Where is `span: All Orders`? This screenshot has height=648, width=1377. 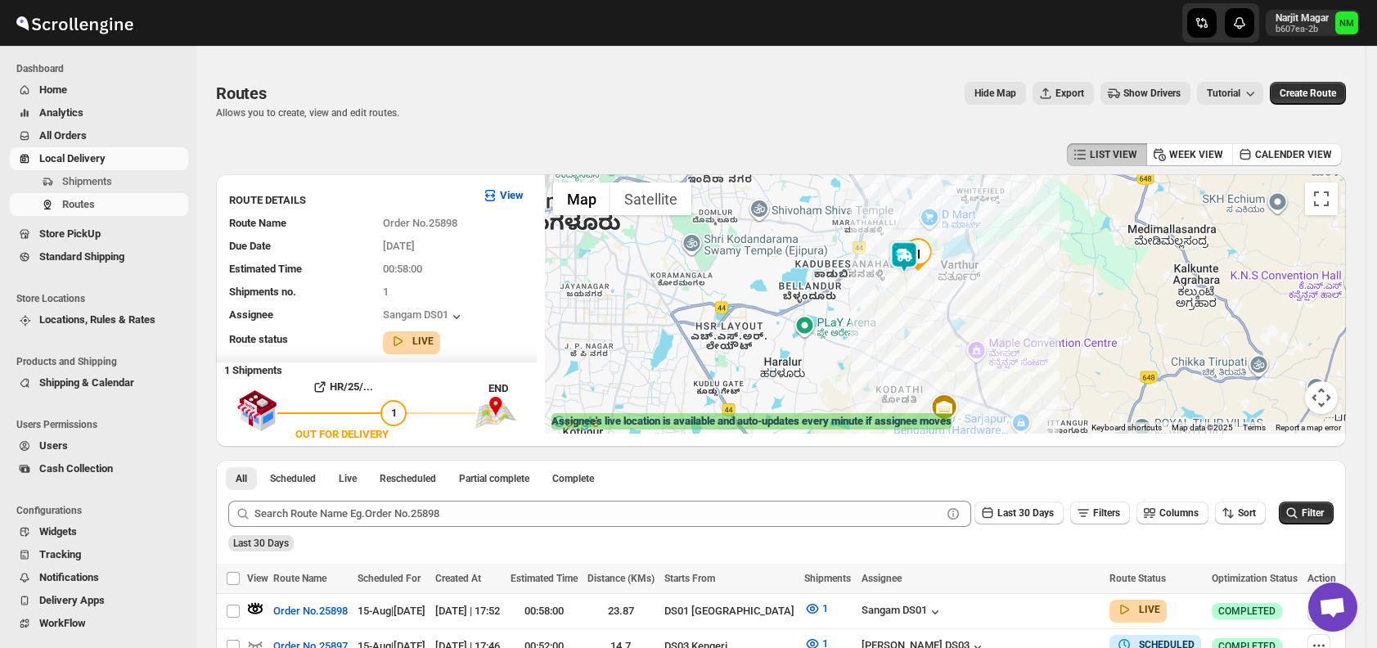
span: All Orders is located at coordinates (63, 135).